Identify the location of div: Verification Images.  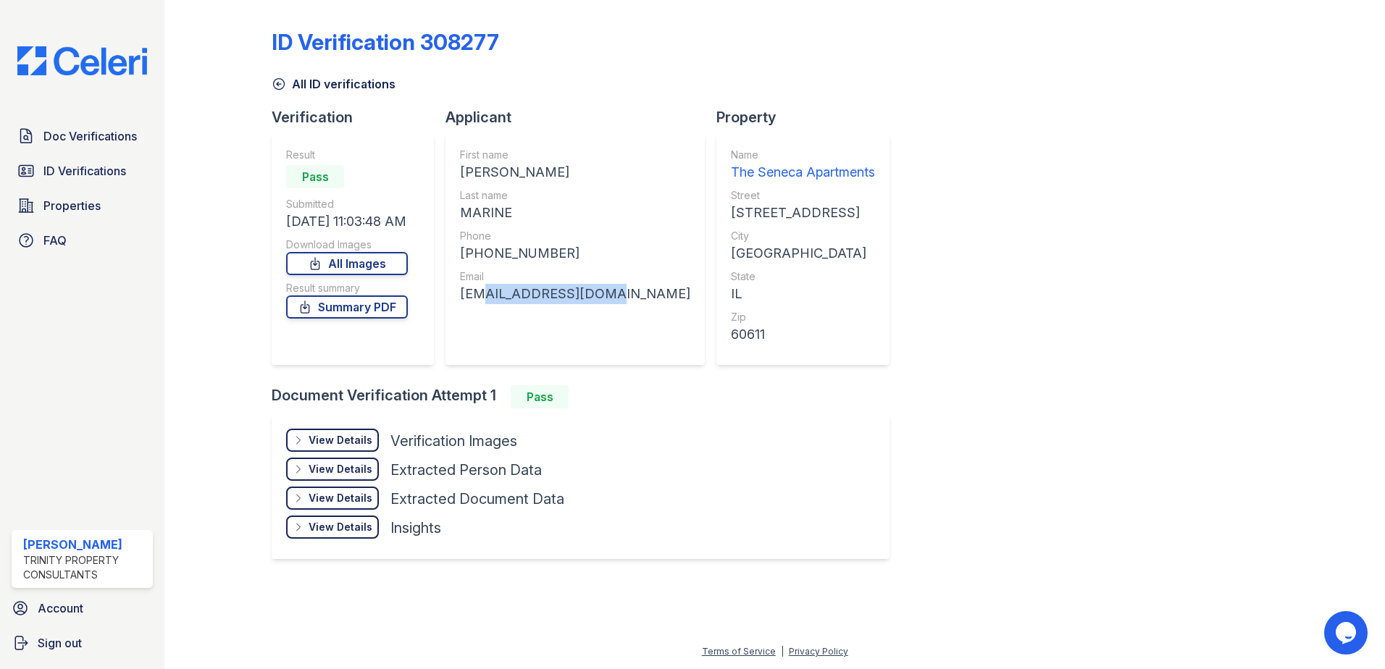
(453, 441).